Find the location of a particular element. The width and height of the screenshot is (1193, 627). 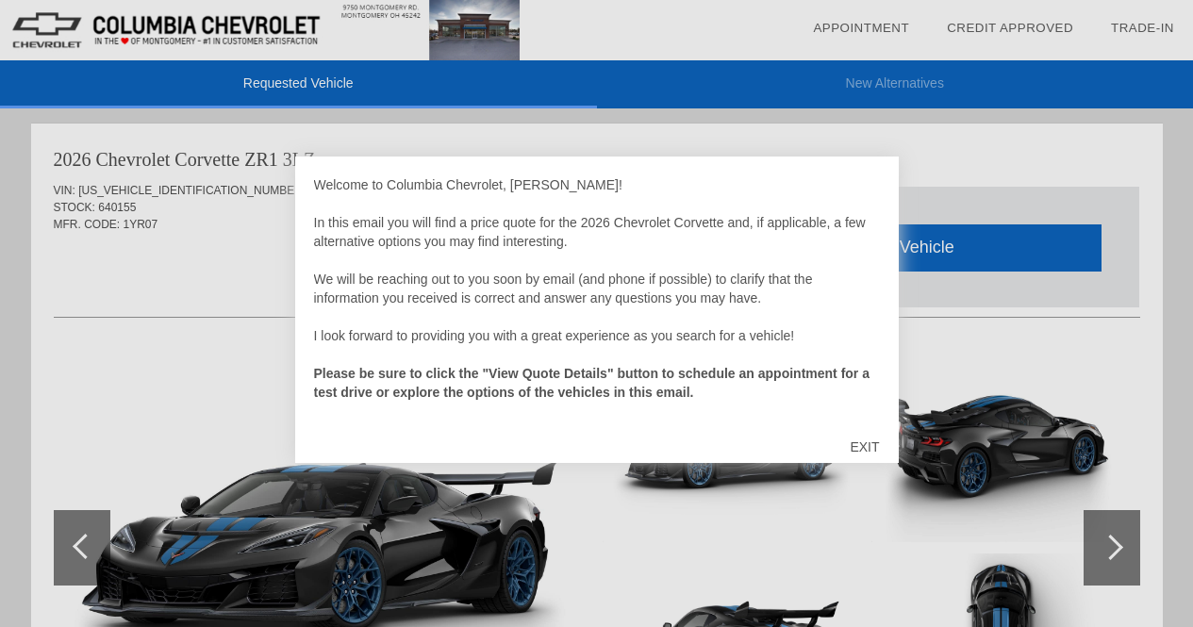

a: Trade-In is located at coordinates (1142, 27).